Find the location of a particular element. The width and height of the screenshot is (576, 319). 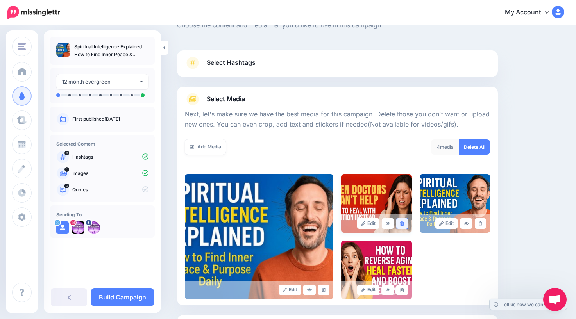

span: 14 is located at coordinates (67, 186).